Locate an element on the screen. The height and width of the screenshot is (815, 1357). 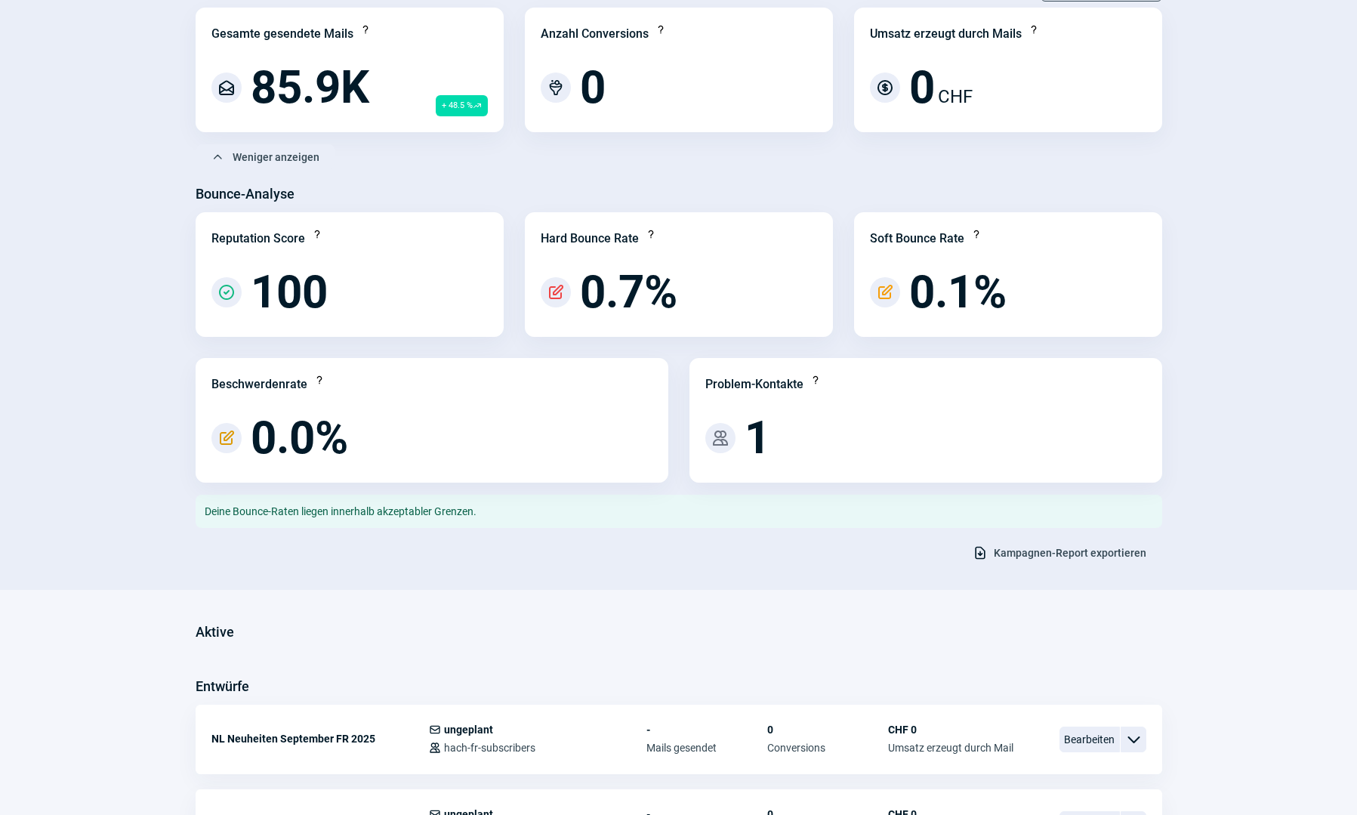
span: Mails gesendet is located at coordinates (707, 748).